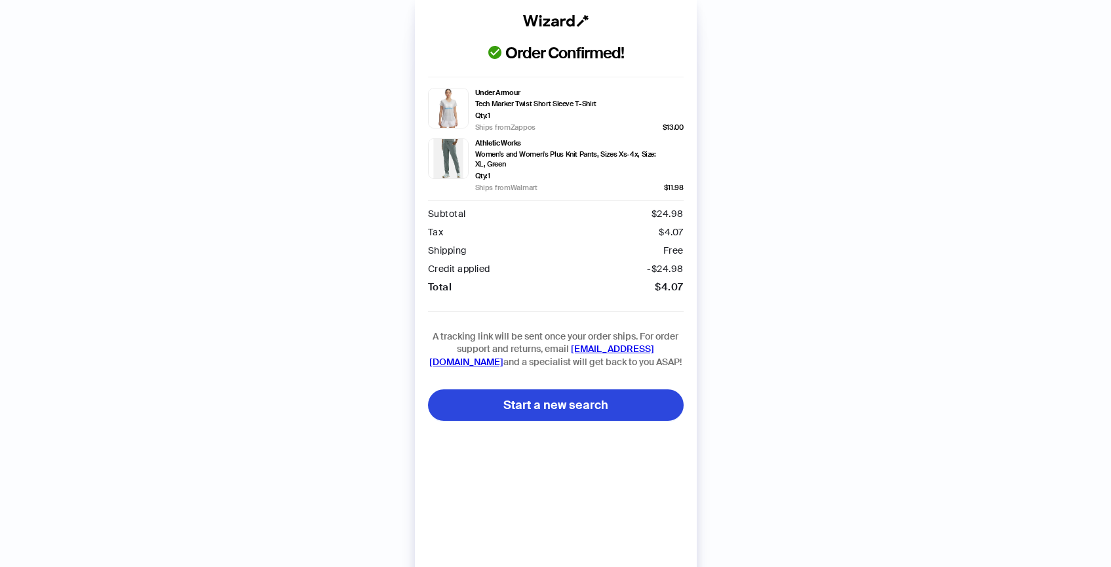 This screenshot has height=567, width=1111. I want to click on div: Total, so click(440, 288).